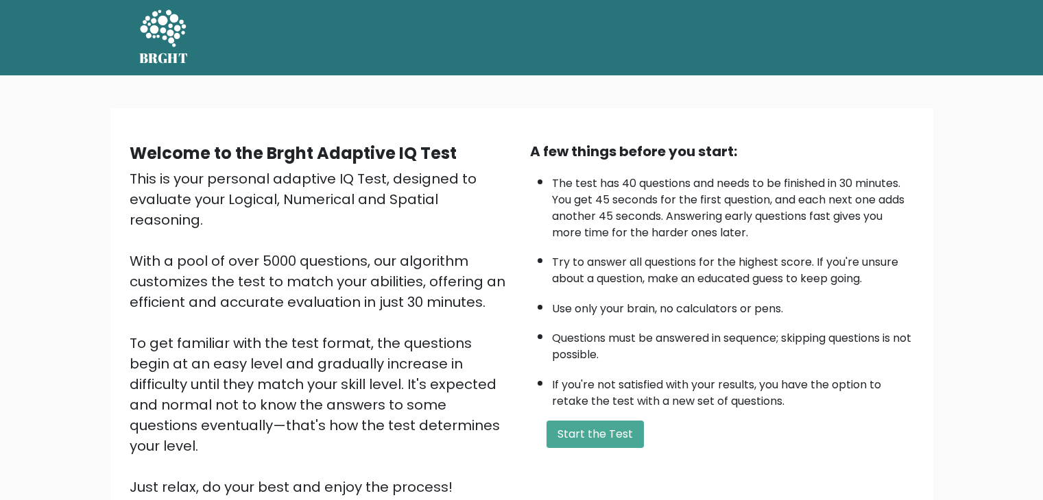 The image size is (1043, 500). What do you see at coordinates (321, 333) in the screenshot?
I see `div: This is your personal adaptive IQ Test, designed to evaluate your Logical, Numerical and Spatial ...` at bounding box center [321, 333].